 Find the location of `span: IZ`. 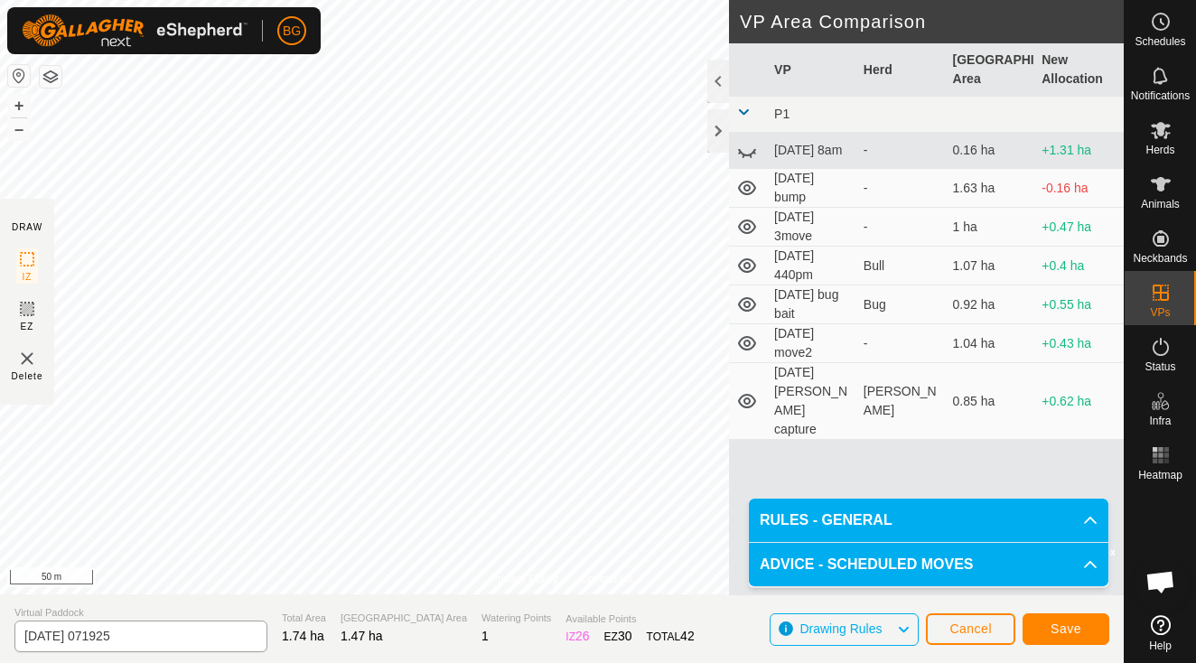

span: IZ is located at coordinates (27, 276).